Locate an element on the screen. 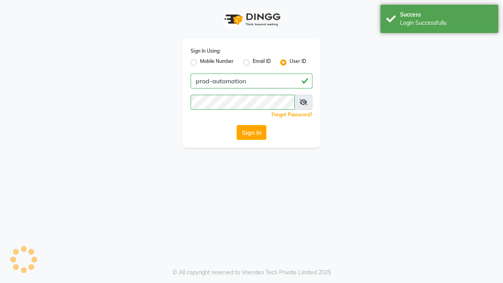 The width and height of the screenshot is (503, 283). div: Login Successfully. is located at coordinates (446, 23).